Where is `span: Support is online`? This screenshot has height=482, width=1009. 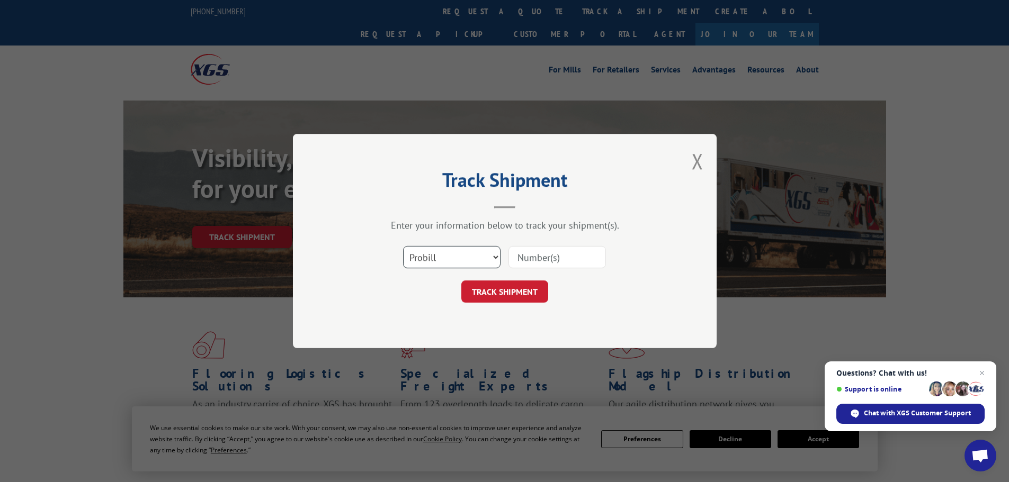 span: Support is online is located at coordinates (881, 389).